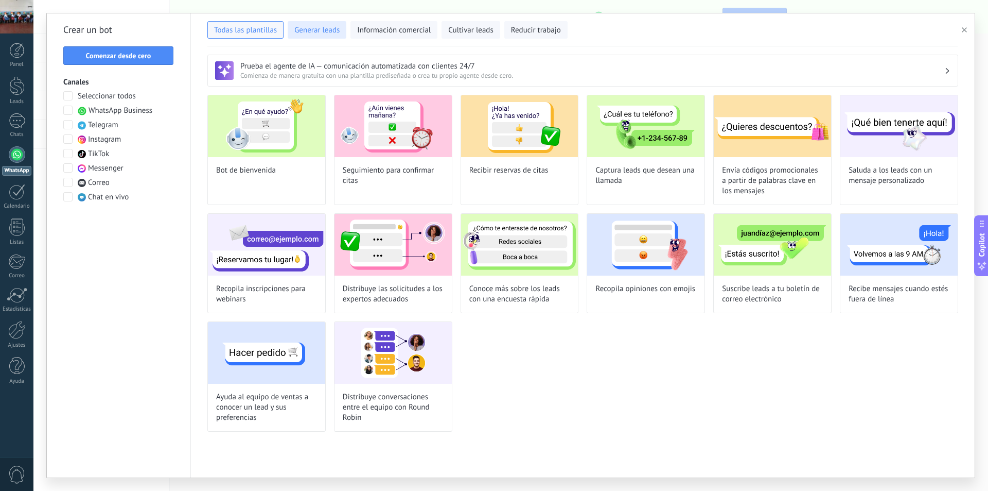 Image resolution: width=988 pixels, height=491 pixels. Describe the element at coordinates (267, 353) in the screenshot. I see `img: Ayuda al equipo de ventas a conocer un lead y sus preferencias` at that location.